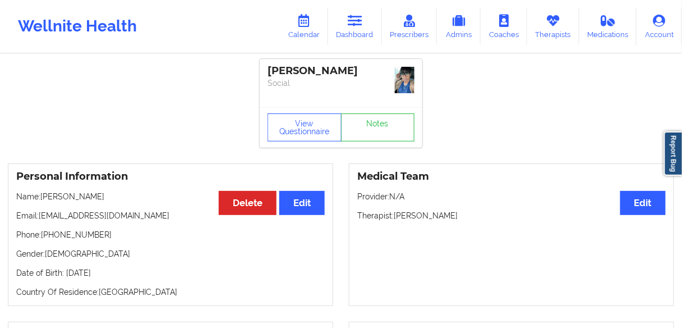 The image size is (682, 328). Describe the element at coordinates (511, 196) in the screenshot. I see `p: Provider: N/A` at that location.